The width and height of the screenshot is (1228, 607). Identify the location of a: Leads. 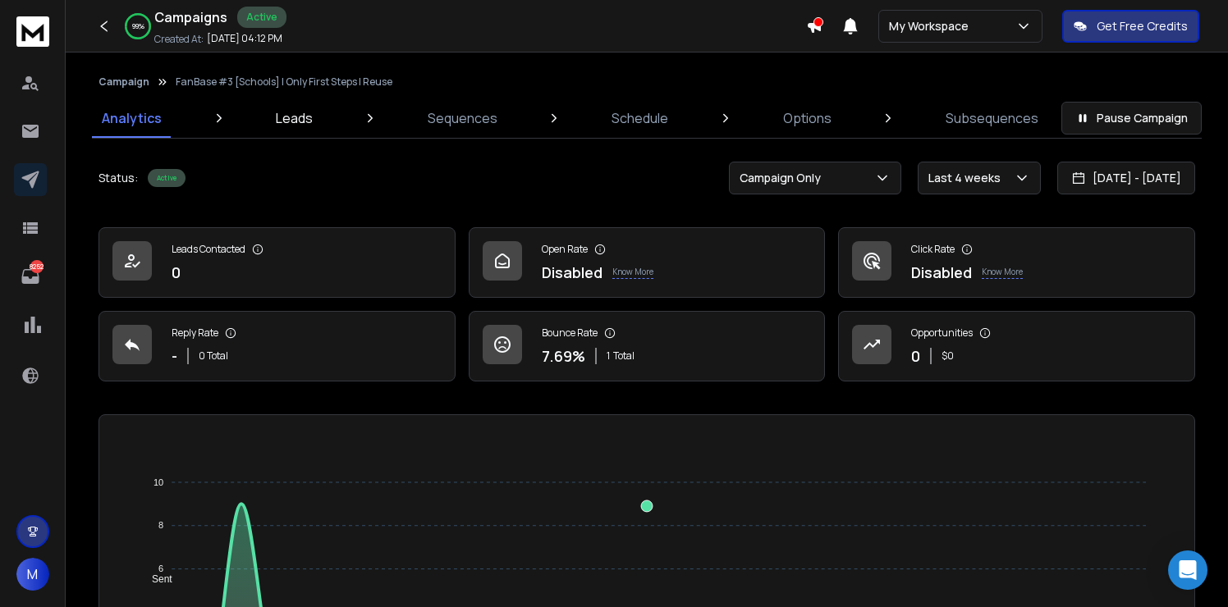
(294, 118).